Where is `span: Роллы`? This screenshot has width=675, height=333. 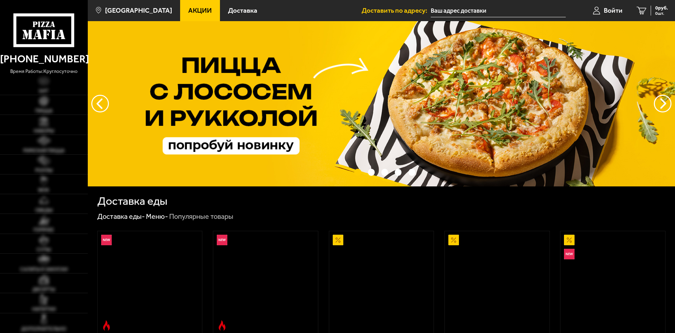
span: Роллы is located at coordinates (44, 171).